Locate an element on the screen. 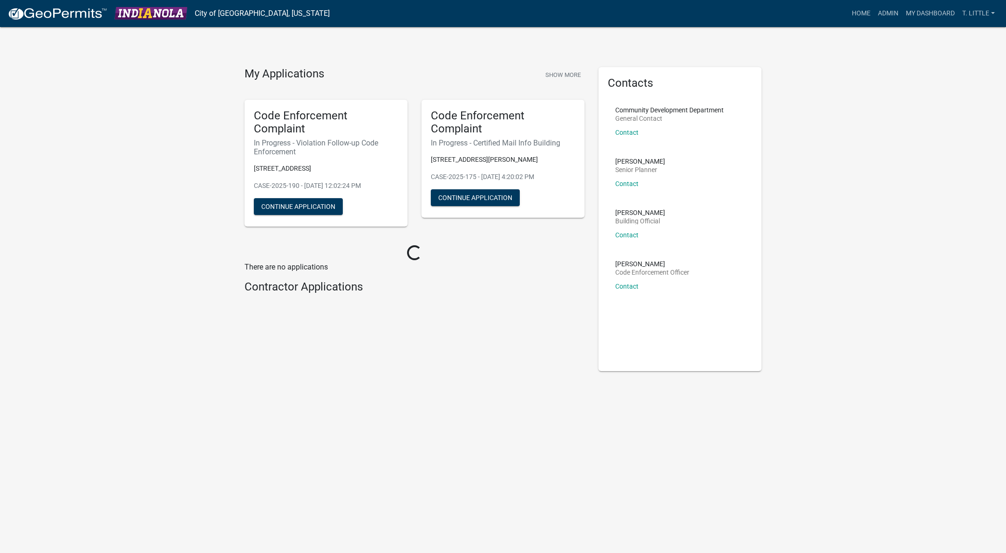 The image size is (1006, 553). h6: In Progress - Certified Mail Info Building is located at coordinates (503, 143).